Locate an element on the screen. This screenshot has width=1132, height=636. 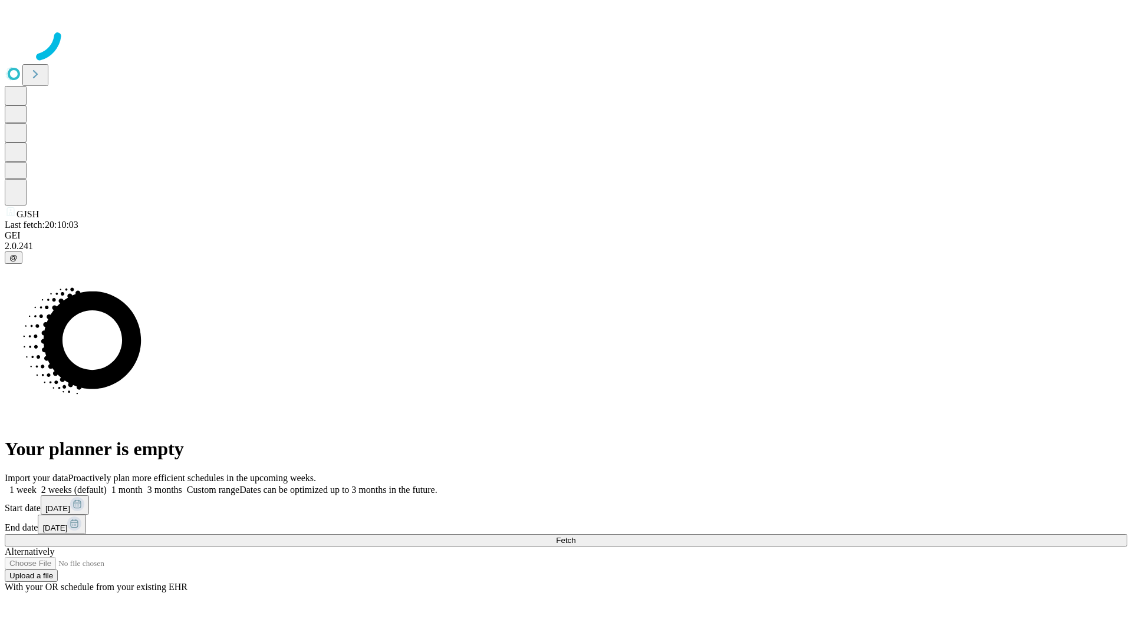
span: 3 months is located at coordinates (164, 490).